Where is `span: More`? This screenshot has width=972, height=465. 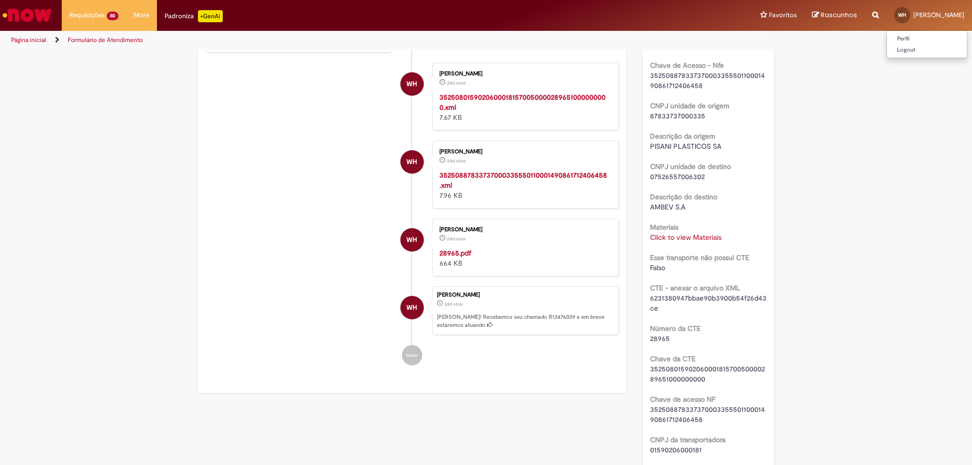 span: More is located at coordinates (141, 15).